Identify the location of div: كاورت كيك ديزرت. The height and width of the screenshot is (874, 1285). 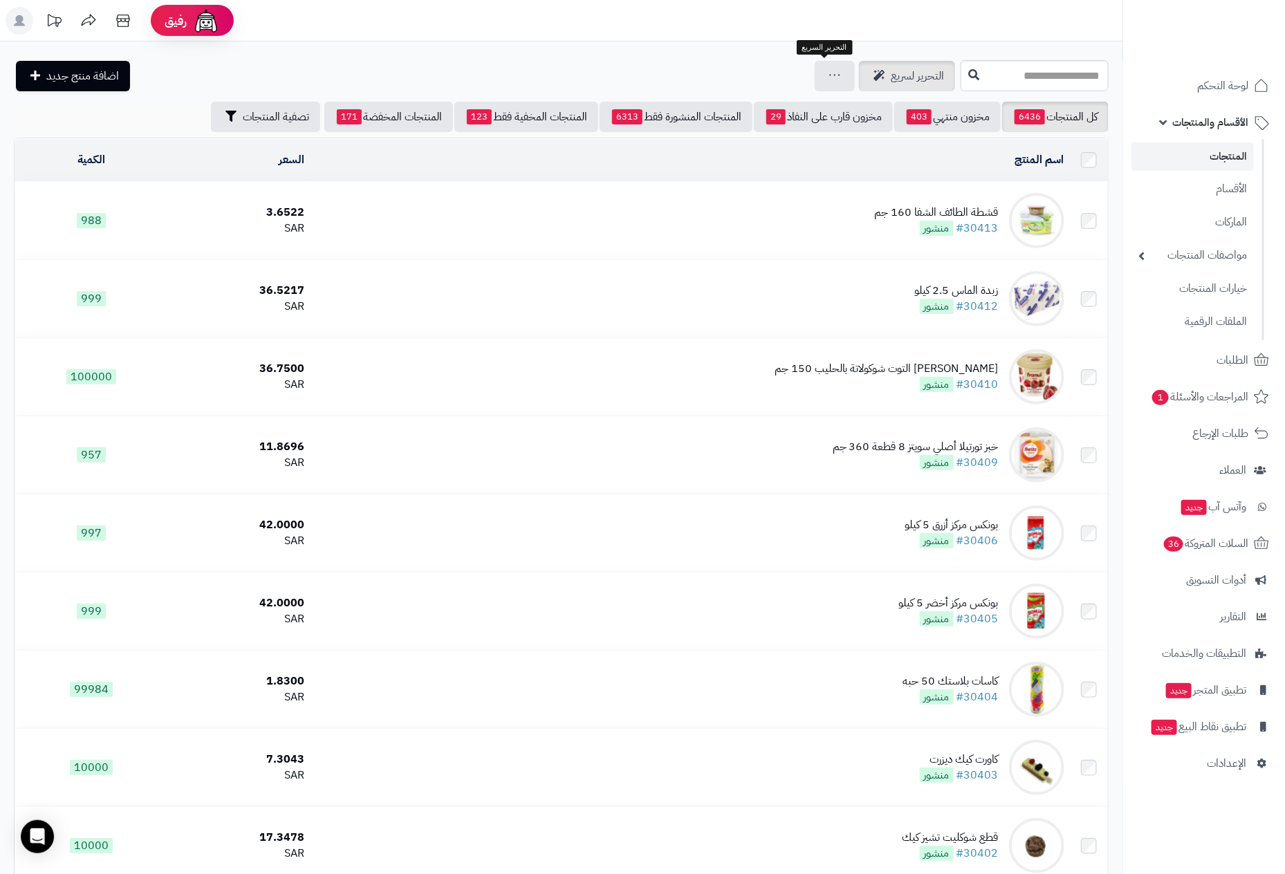
(959, 759).